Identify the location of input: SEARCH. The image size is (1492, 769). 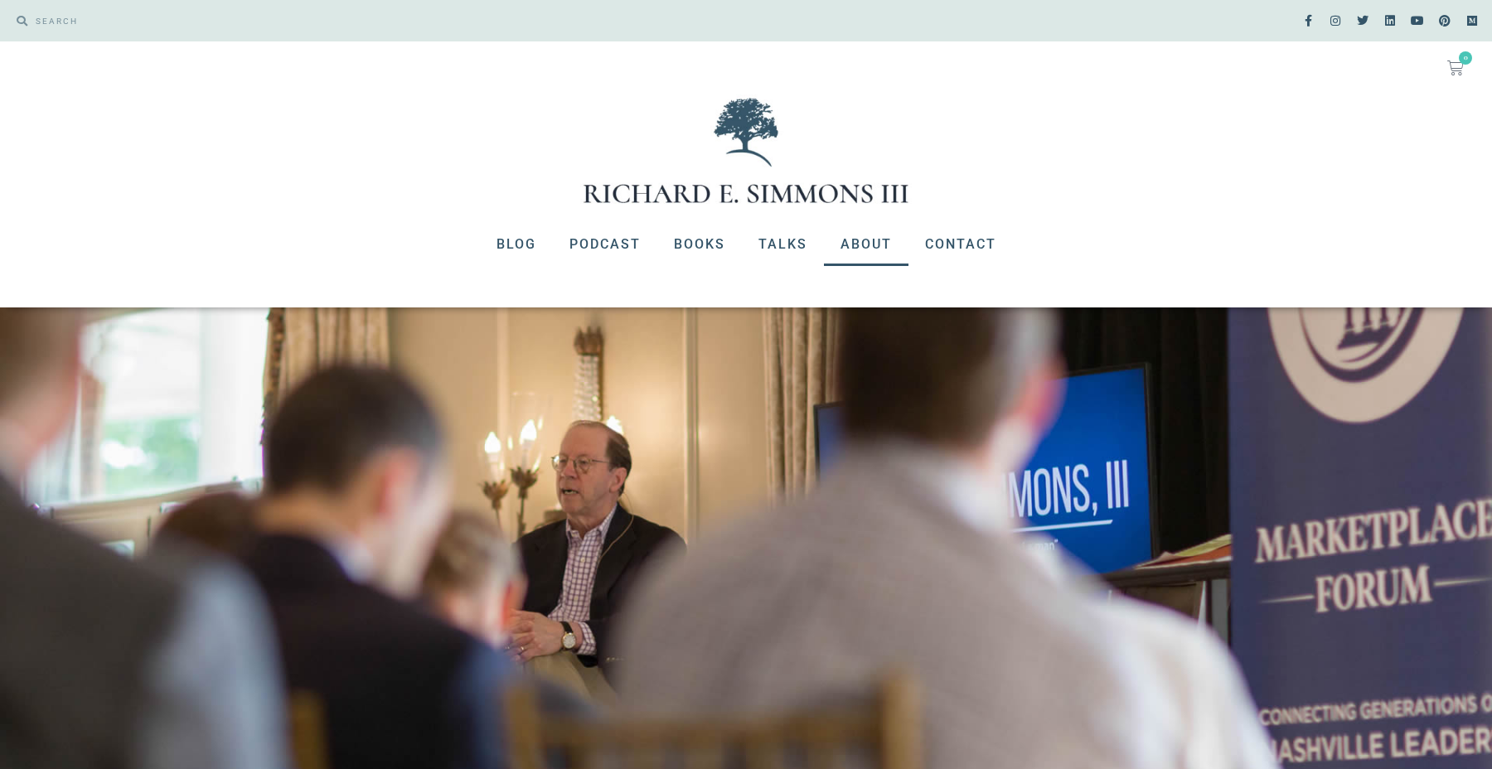
(382, 21).